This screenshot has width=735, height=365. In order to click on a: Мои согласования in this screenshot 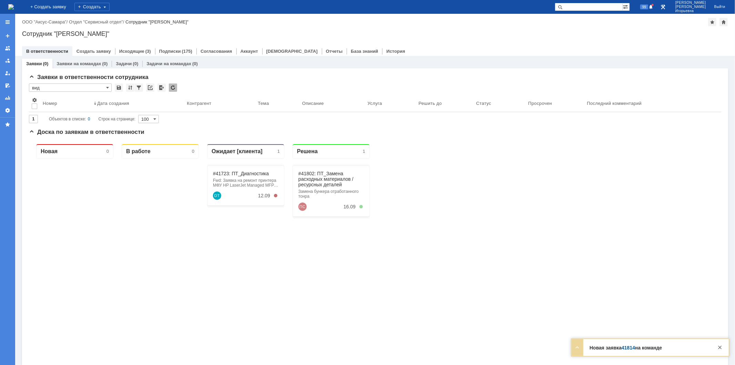, I will do `click(8, 85)`.